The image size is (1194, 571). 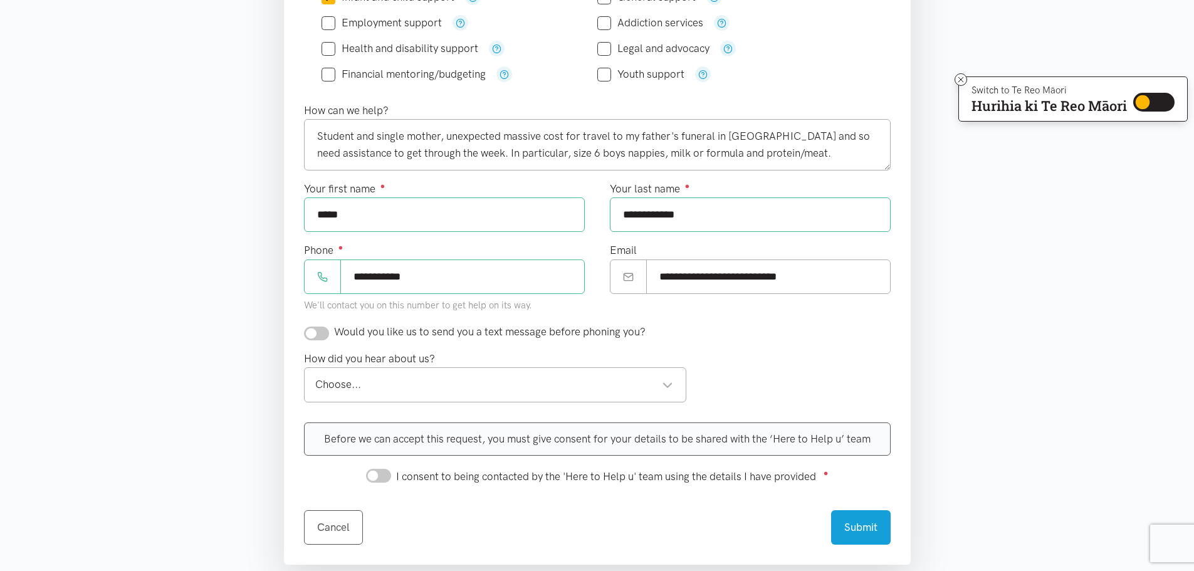 What do you see at coordinates (597, 439) in the screenshot?
I see `div: Before we can accept this request, you must give consent for your details to be shared with the ‘...` at bounding box center [597, 439].